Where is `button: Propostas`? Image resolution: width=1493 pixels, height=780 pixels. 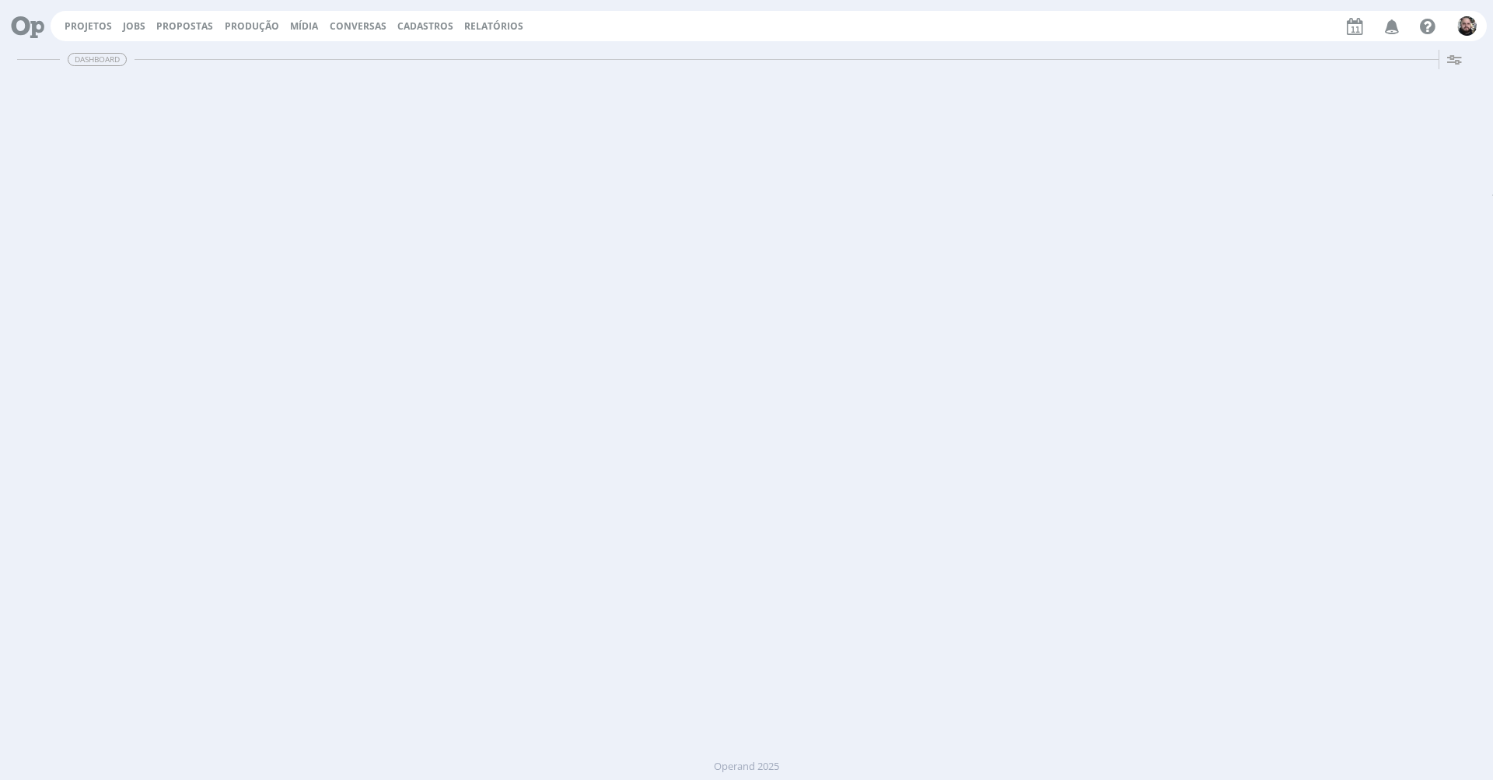 button: Propostas is located at coordinates (184, 26).